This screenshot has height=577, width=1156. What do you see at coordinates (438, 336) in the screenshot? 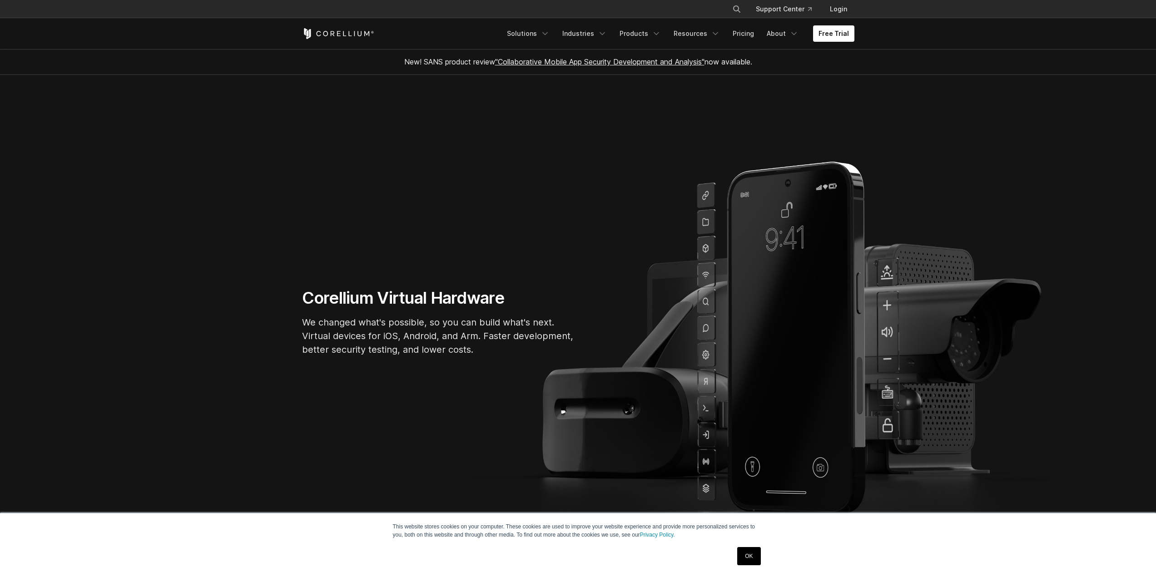
I see `p: We changed what's possible, so you can build what's next. Virtual devices for iOS, Android, and A...` at bounding box center [438, 336].